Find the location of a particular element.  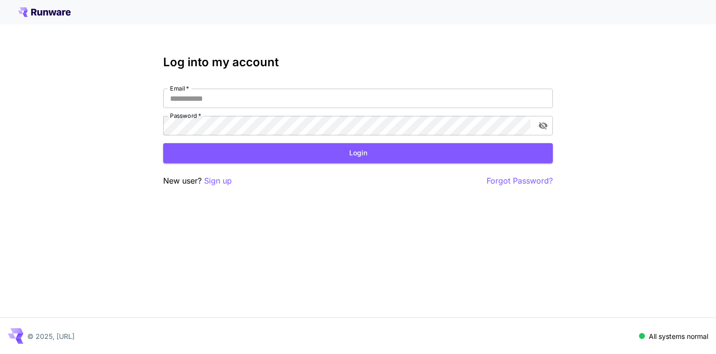

label: Email is located at coordinates (179, 88).